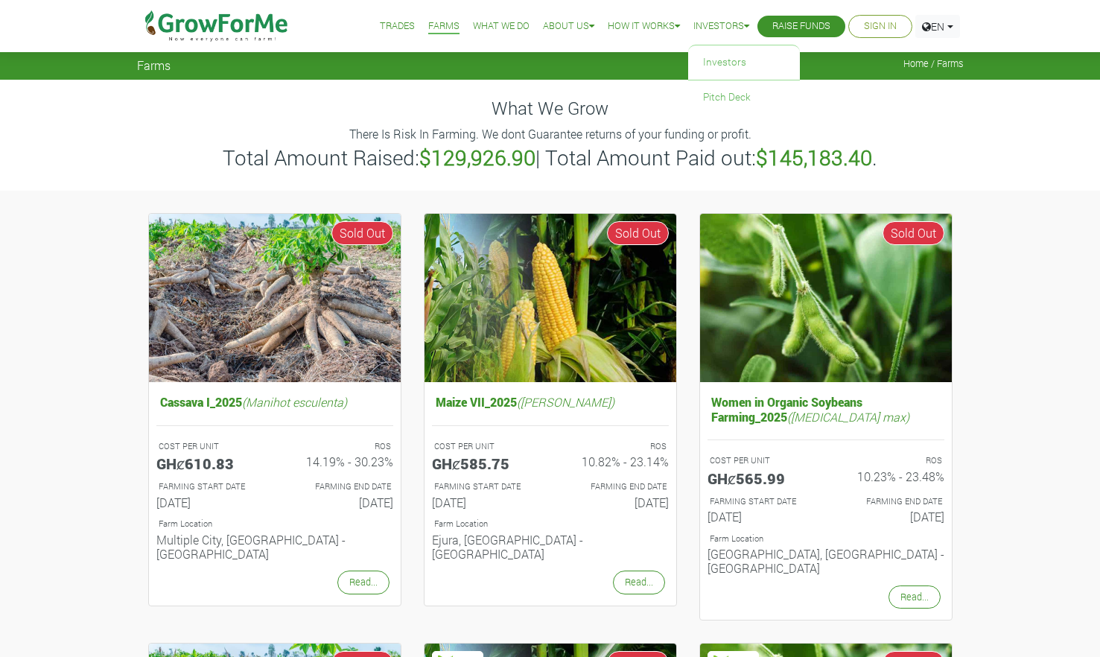 This screenshot has height=657, width=1100. Describe the element at coordinates (550, 158) in the screenshot. I see `h3: Total Amount Raised: | Total Amount Paid out: .` at that location.